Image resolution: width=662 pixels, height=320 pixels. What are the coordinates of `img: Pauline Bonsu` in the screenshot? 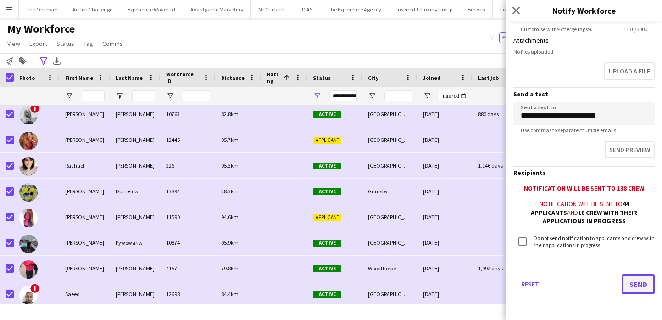 It's located at (28, 141).